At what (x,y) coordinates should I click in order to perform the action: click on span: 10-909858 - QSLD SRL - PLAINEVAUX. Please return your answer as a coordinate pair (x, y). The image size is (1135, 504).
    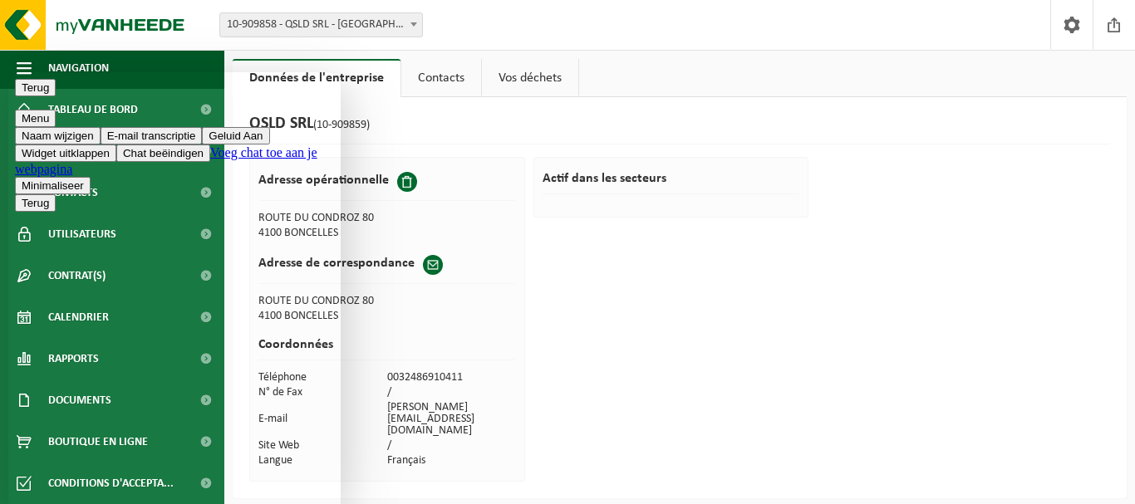
    Looking at the image, I should click on (321, 25).